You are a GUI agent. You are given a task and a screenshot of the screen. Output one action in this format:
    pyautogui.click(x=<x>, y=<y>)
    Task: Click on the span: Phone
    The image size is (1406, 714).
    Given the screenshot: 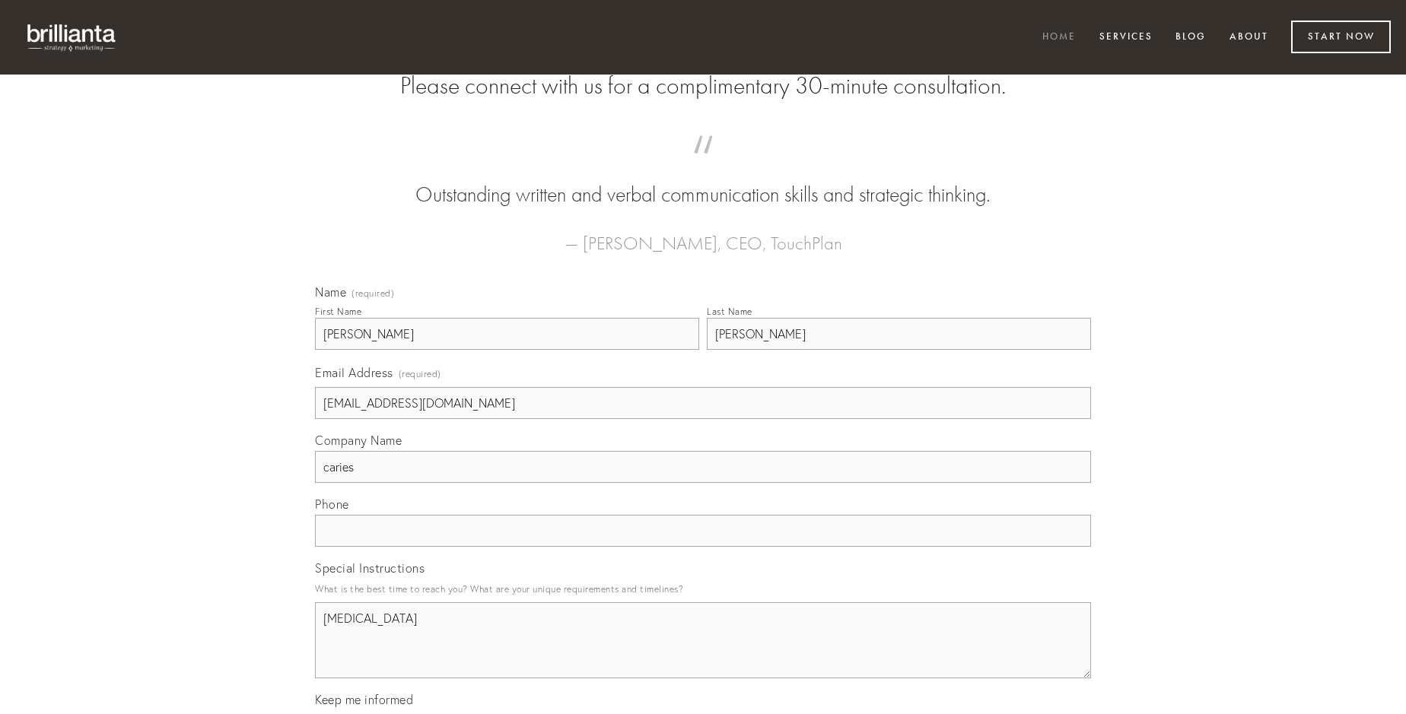 What is the action you would take?
    pyautogui.click(x=332, y=504)
    